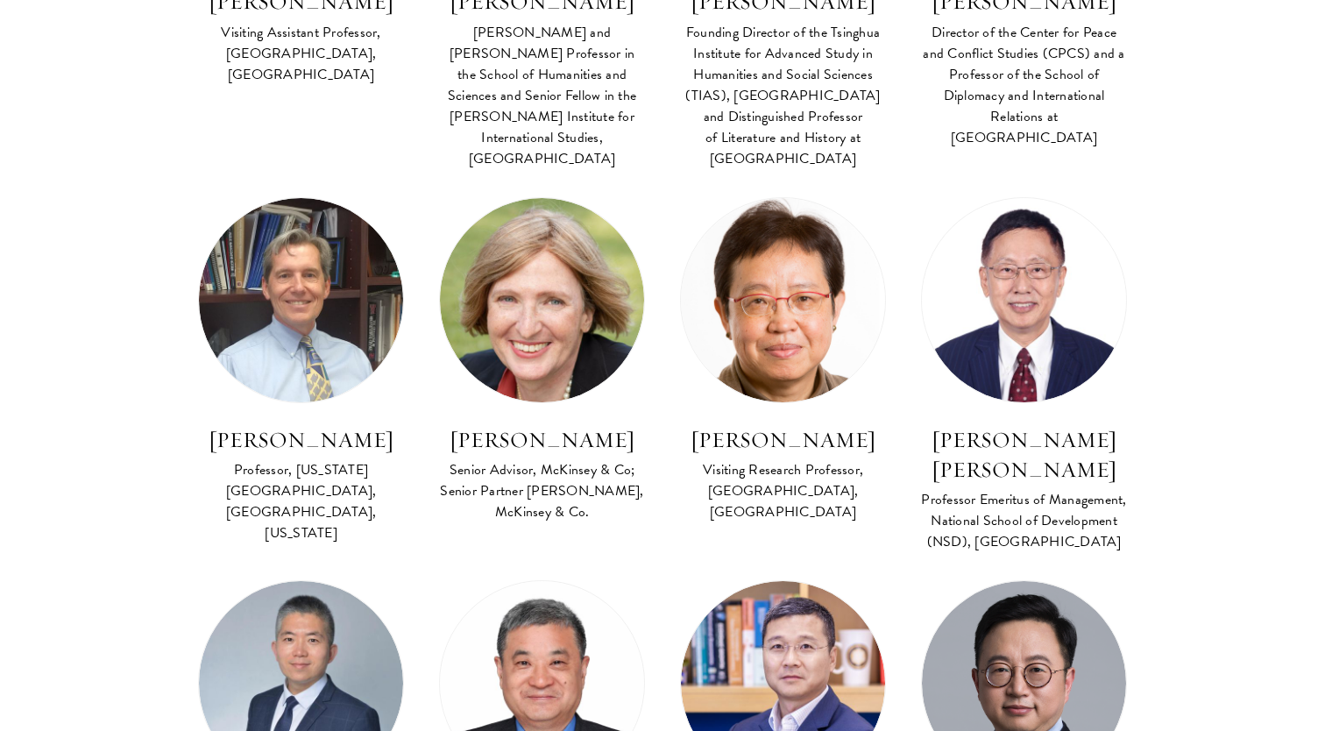 This screenshot has width=1325, height=731. I want to click on div: Director of the Center for Peace and Conflict Studies (CPCS) and a Professor of the School of Dip..., so click(1024, 85).